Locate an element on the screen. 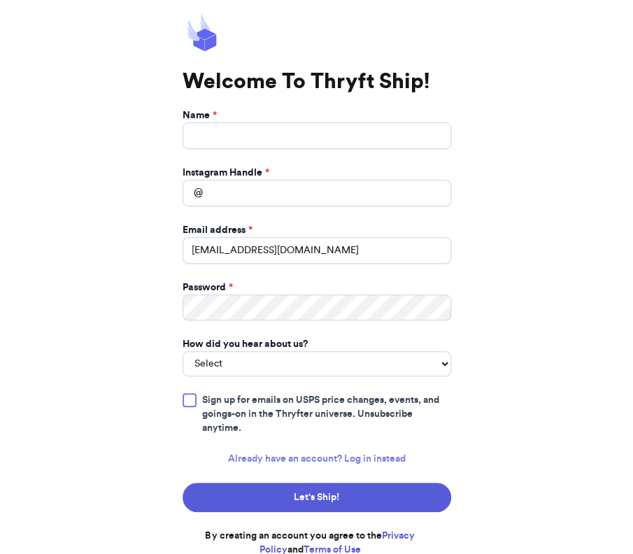  label: How did you hear about us? is located at coordinates (245, 344).